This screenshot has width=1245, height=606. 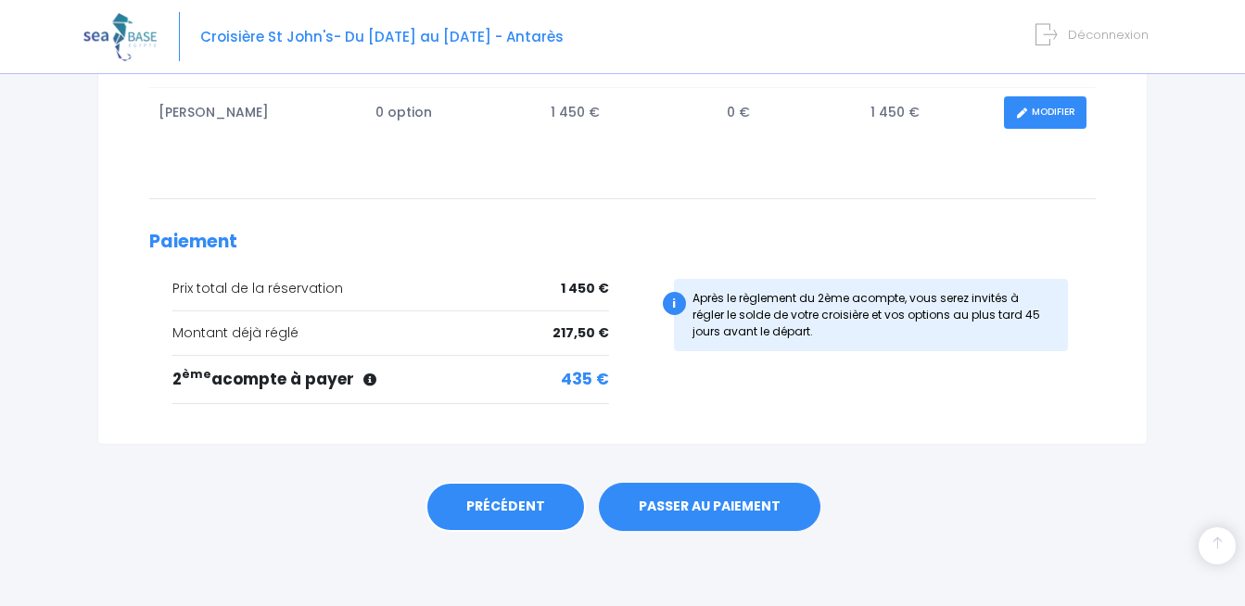 I want to click on div: Montant déjà réglé, so click(x=390, y=333).